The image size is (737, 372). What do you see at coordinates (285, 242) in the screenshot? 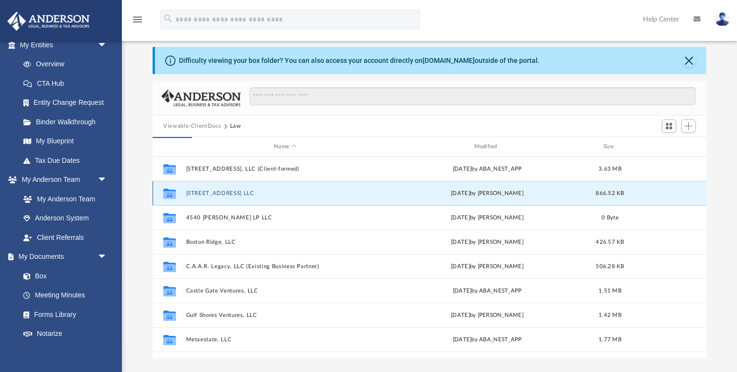
I see `button: Boston Ridge, LLC` at bounding box center [285, 242].